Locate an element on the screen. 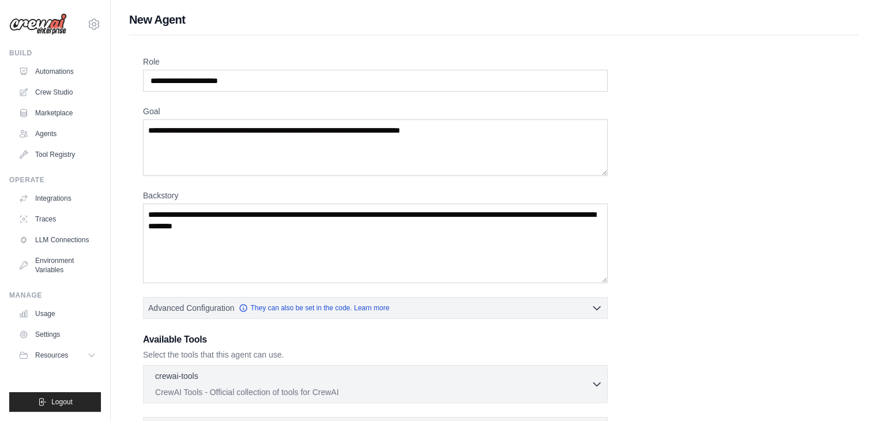 The width and height of the screenshot is (877, 421). div: Build is located at coordinates (55, 53).